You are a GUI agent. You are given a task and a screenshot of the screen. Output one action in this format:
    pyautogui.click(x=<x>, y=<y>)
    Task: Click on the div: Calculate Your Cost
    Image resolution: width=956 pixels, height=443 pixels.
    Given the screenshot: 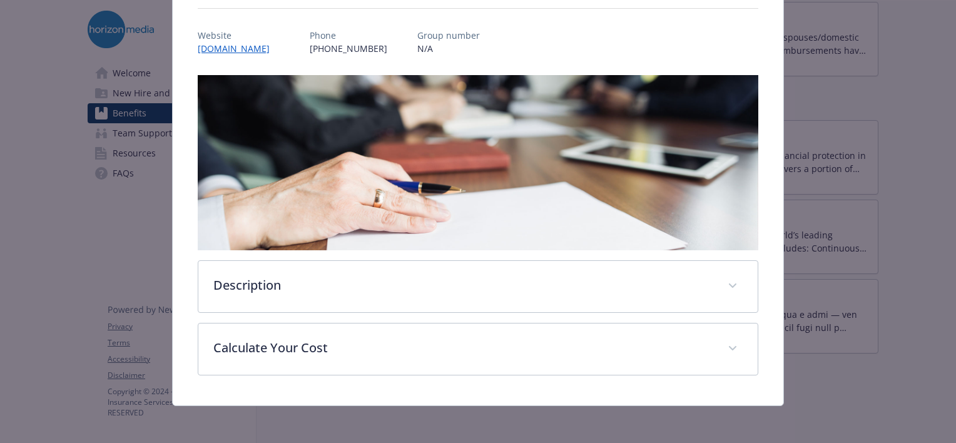 What is the action you would take?
    pyautogui.click(x=478, y=349)
    